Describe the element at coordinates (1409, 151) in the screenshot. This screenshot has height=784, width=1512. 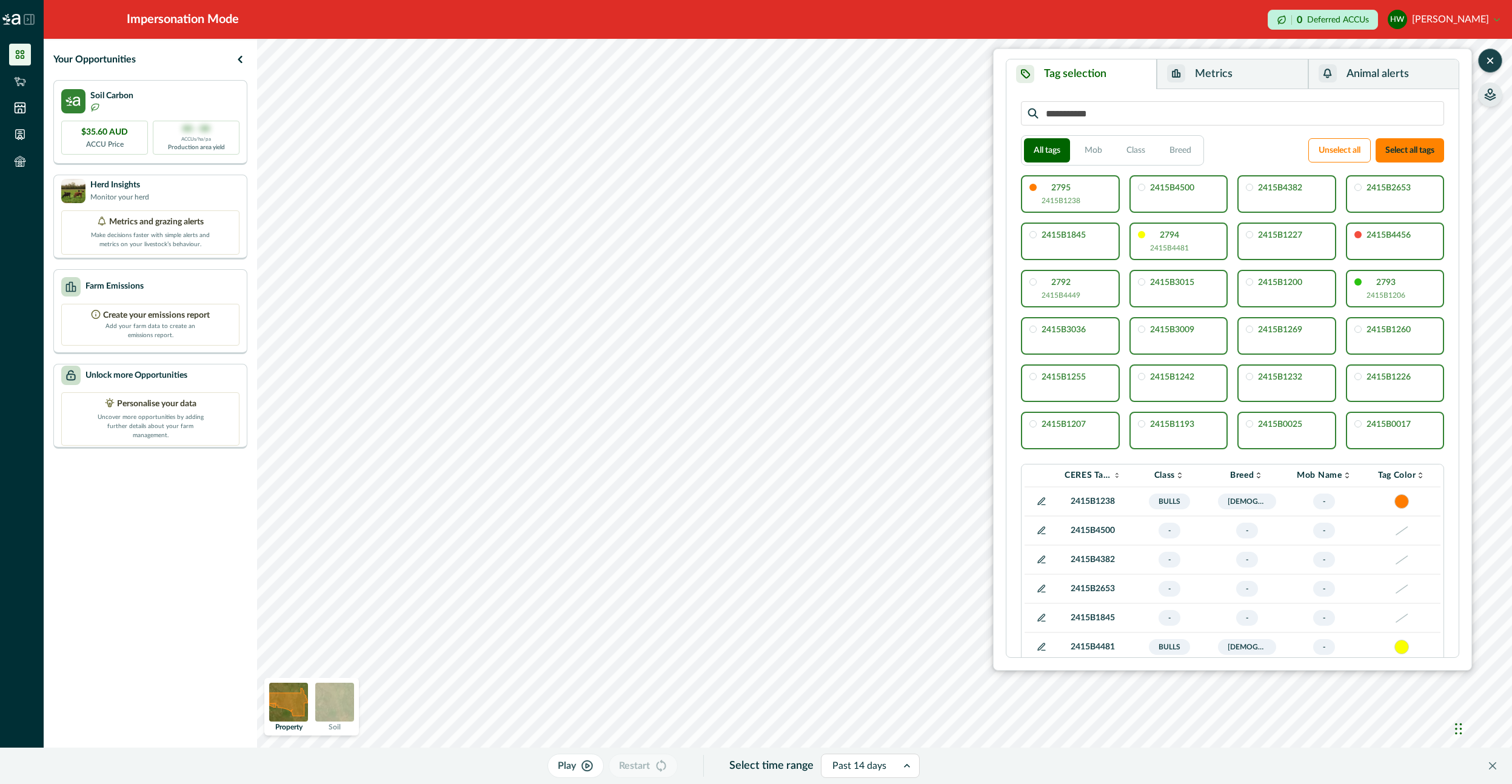
I see `button: Select all tags` at that location.